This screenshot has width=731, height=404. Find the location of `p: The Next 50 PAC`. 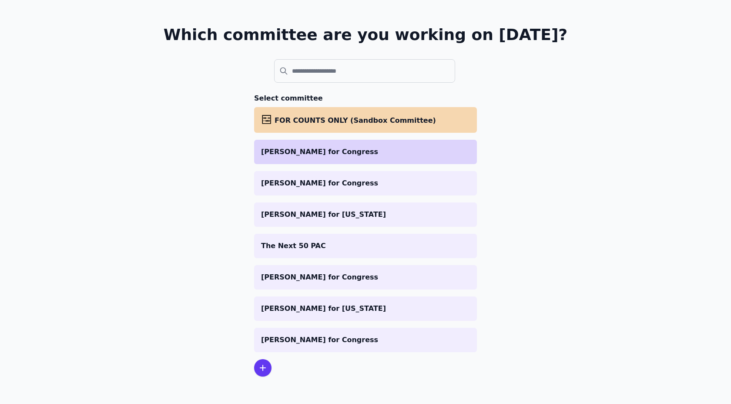

p: The Next 50 PAC is located at coordinates (365, 246).